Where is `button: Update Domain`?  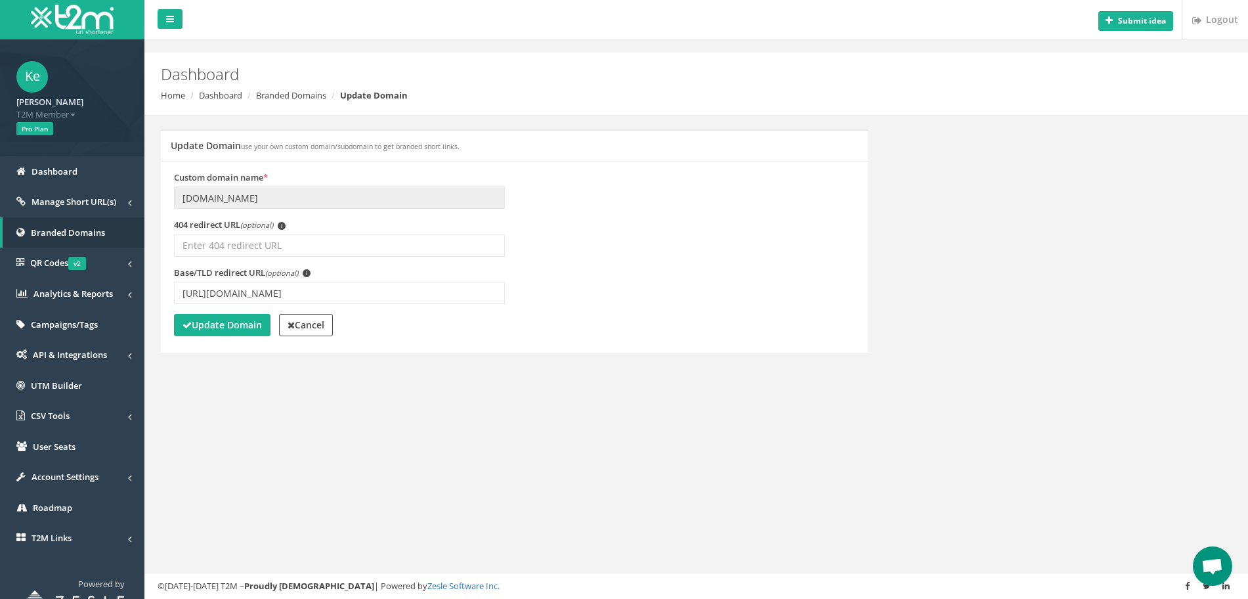
button: Update Domain is located at coordinates (222, 325).